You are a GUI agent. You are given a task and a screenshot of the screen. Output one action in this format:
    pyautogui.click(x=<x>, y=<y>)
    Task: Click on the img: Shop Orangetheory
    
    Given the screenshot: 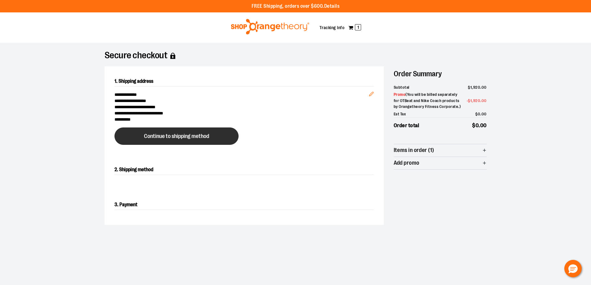 What is the action you would take?
    pyautogui.click(x=270, y=27)
    